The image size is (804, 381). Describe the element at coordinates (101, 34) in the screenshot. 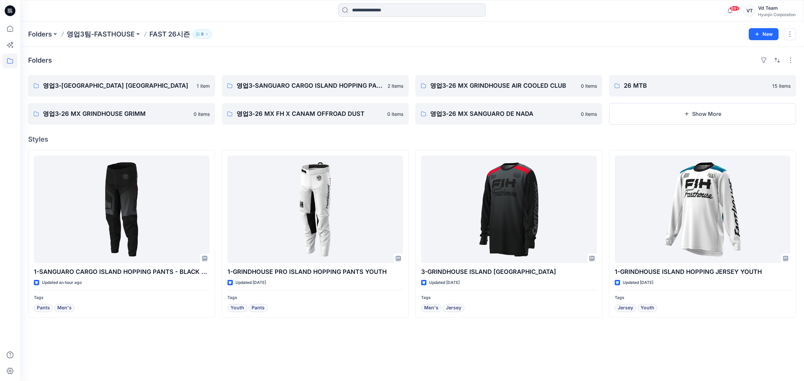

I see `p: 영업3팀-FASTHOUSE` at that location.